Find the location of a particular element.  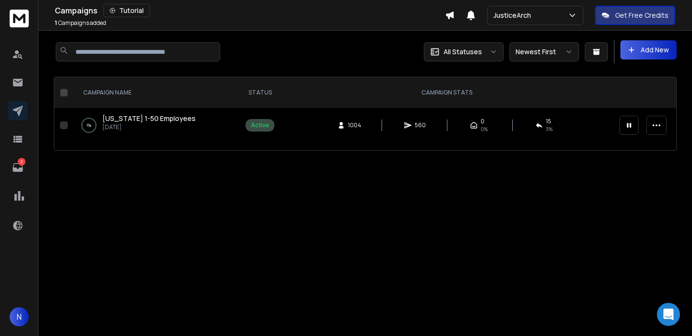

p: JusticeArch is located at coordinates (514, 15).